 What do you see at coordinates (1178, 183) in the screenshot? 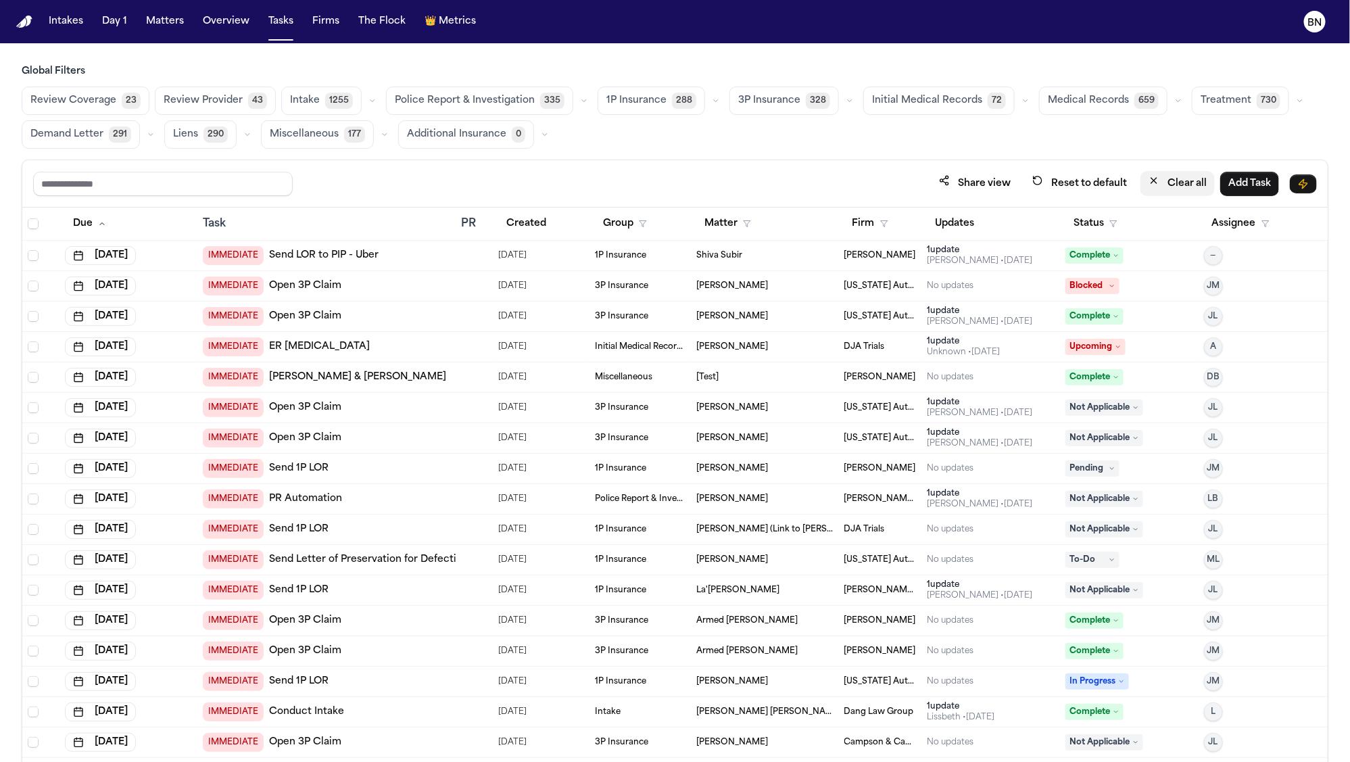
I see `button: Clear all` at bounding box center [1178, 183].